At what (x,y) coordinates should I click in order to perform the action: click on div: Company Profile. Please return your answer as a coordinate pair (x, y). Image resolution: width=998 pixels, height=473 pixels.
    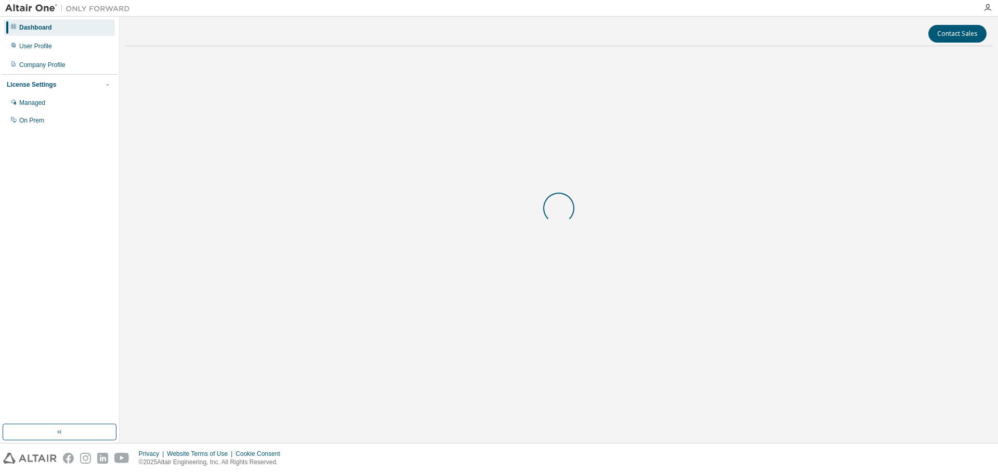
    Looking at the image, I should click on (42, 65).